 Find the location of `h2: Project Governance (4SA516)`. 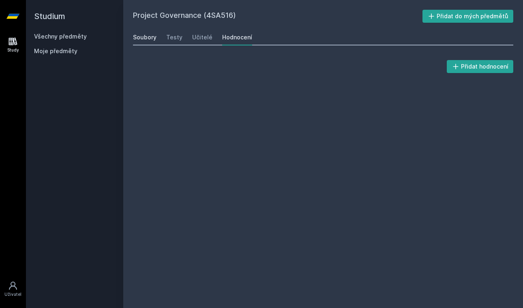

h2: Project Governance (4SA516) is located at coordinates (278, 16).